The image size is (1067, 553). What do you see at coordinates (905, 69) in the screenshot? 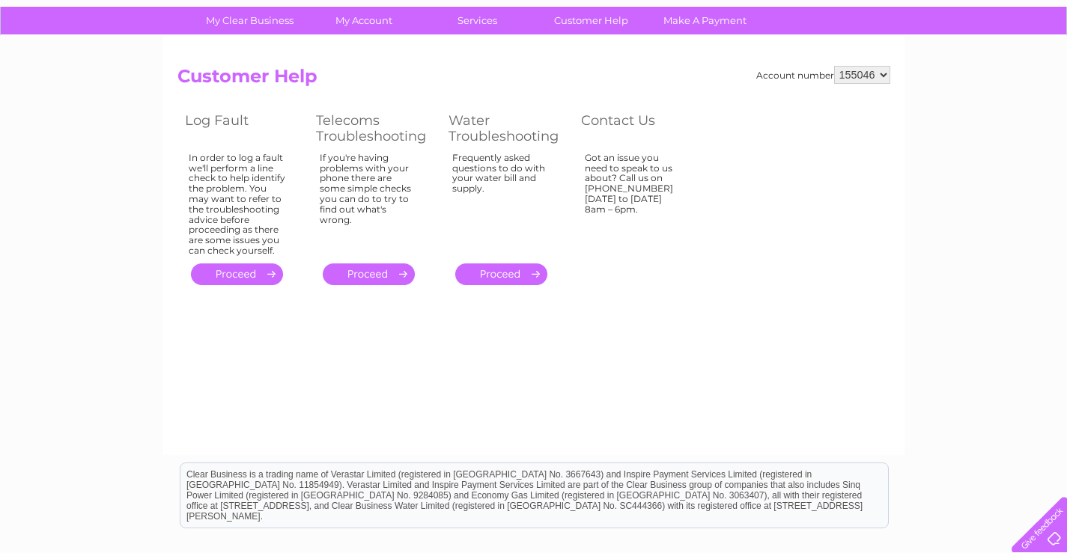
I see `a: Telecoms` at bounding box center [905, 69].